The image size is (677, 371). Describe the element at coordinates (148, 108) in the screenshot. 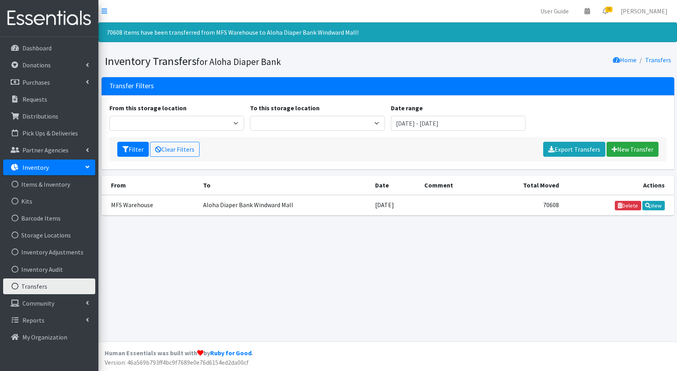

I see `label: From this storage location` at that location.